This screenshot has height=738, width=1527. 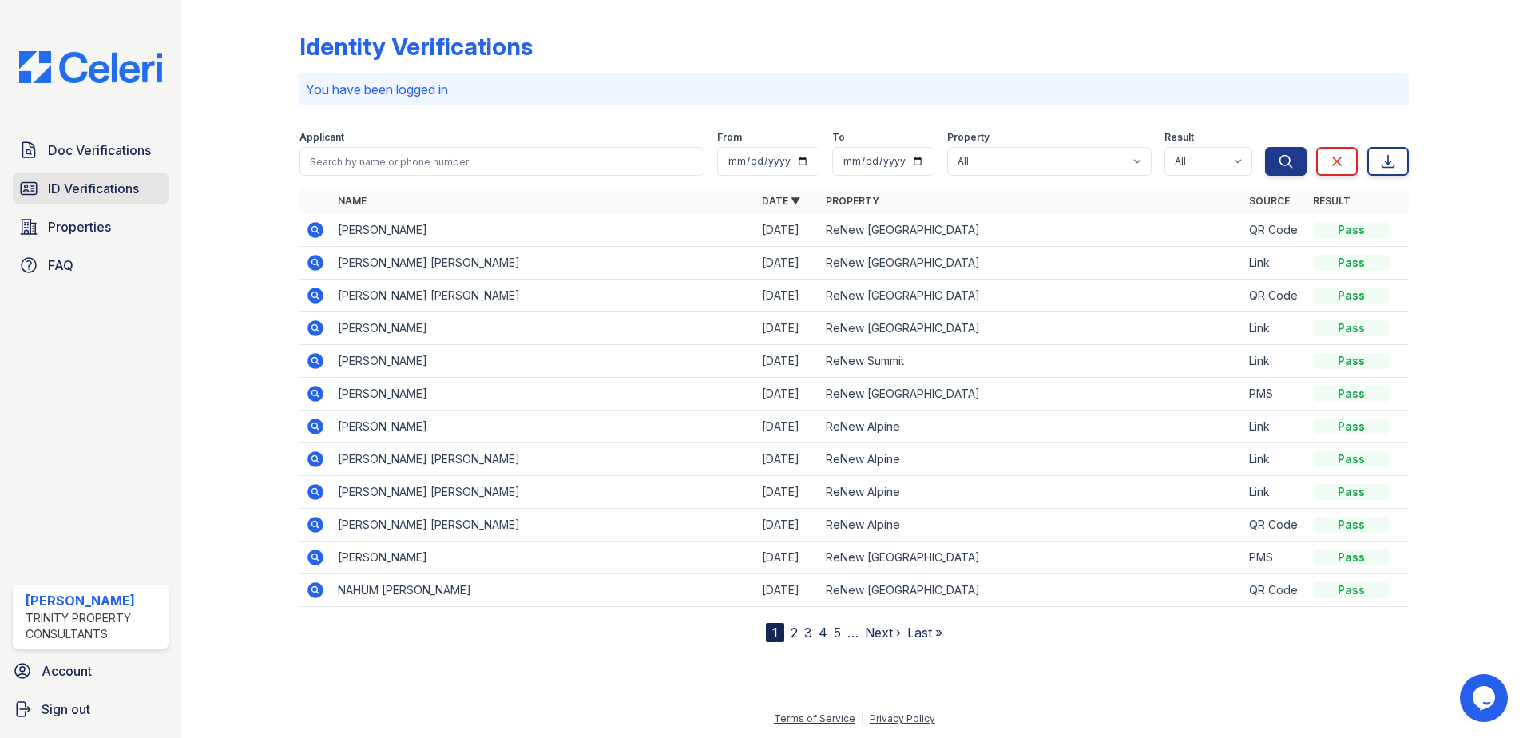 What do you see at coordinates (90, 227) in the screenshot?
I see `a: Properties` at bounding box center [90, 227].